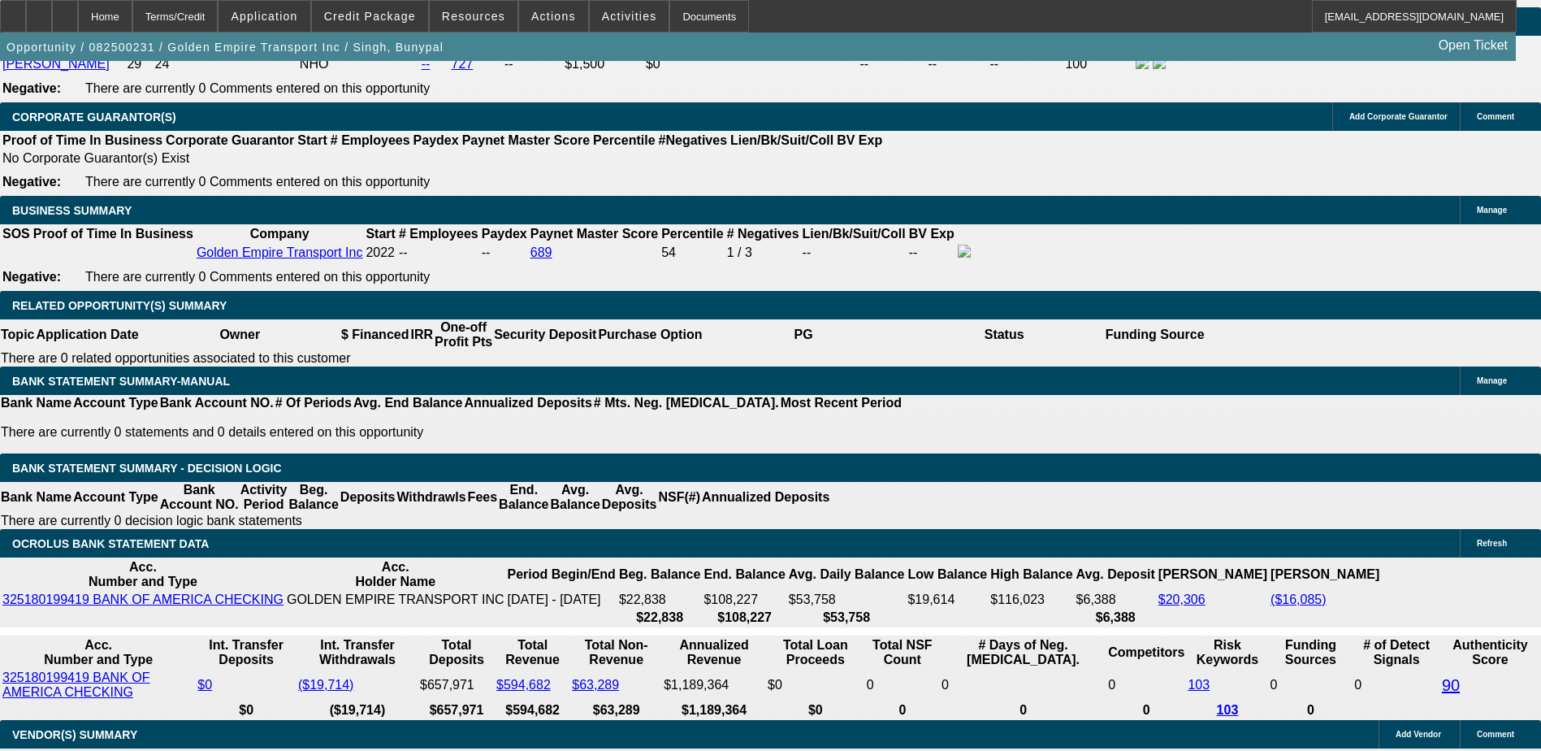  I want to click on span: Refresh, so click(1492, 543).